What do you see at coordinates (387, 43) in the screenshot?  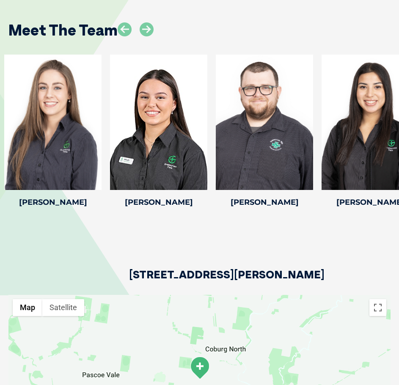 I see `button: Search` at bounding box center [387, 43].